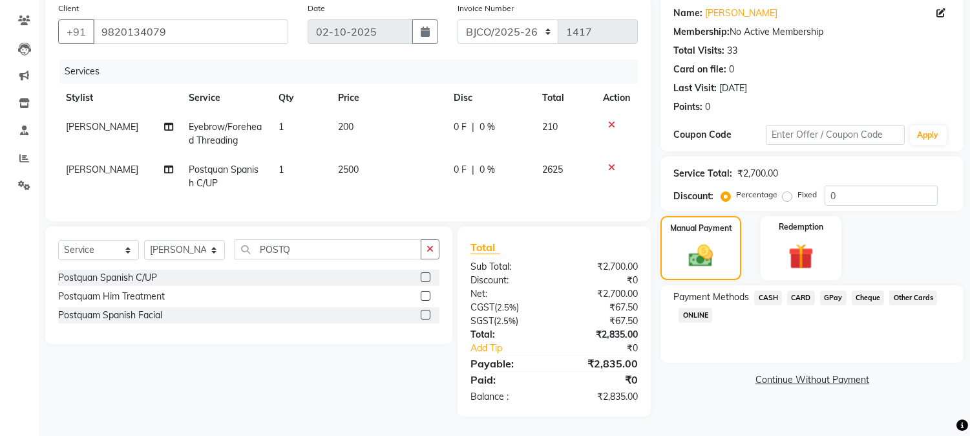 Image resolution: width=970 pixels, height=436 pixels. Describe the element at coordinates (107, 277) in the screenshot. I see `div: Postquan Spanish C/UP` at that location.